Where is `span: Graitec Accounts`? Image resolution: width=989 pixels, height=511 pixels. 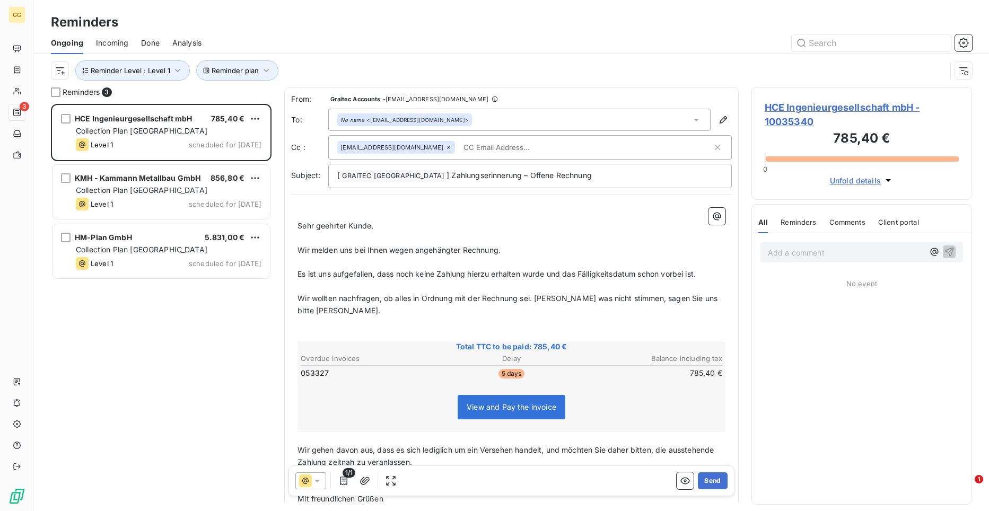 span: Graitec Accounts is located at coordinates (355, 99).